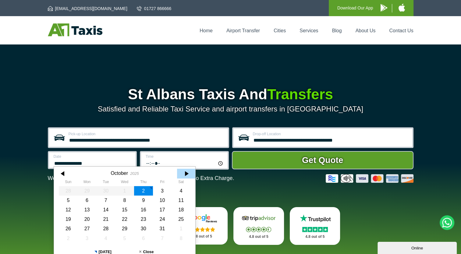 The image size is (461, 254). Describe the element at coordinates (162, 238) in the screenshot. I see `div: 07 November 2025` at that location.